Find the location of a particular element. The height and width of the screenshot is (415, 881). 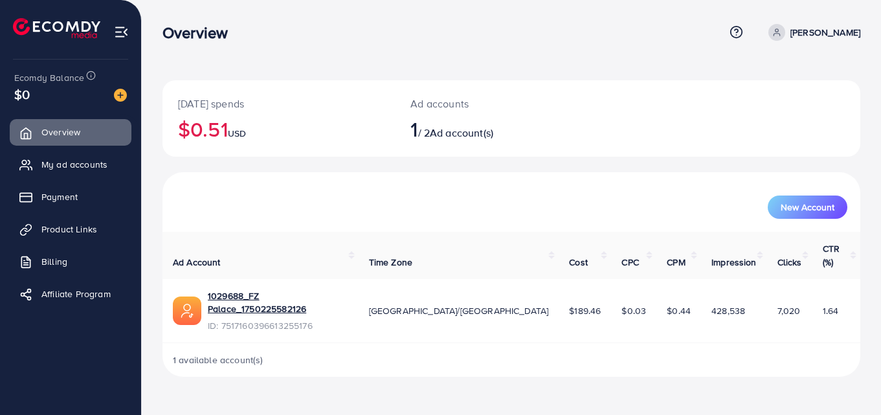

a: Overview is located at coordinates (71, 132).